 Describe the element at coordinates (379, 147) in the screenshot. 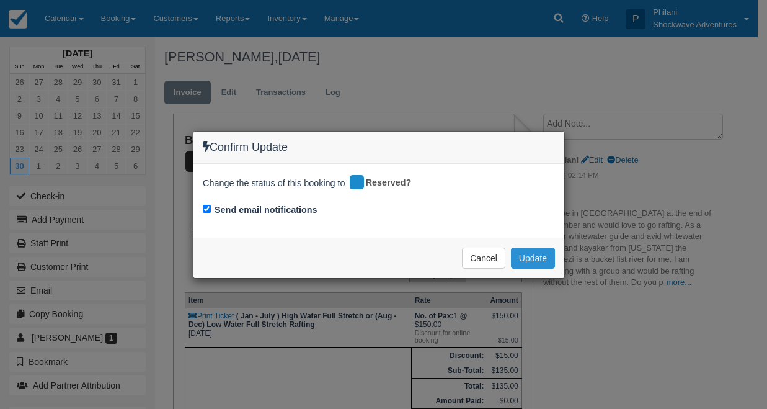

I see `h4: Confirm Update` at that location.